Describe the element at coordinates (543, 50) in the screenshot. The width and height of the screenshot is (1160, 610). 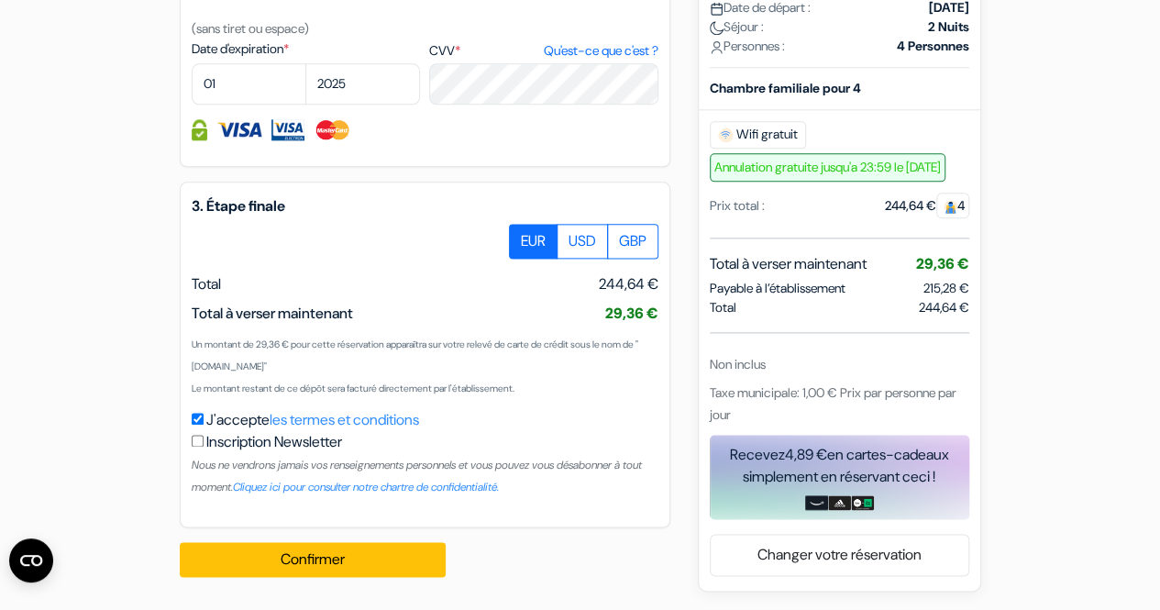
I see `label: CVV` at that location.